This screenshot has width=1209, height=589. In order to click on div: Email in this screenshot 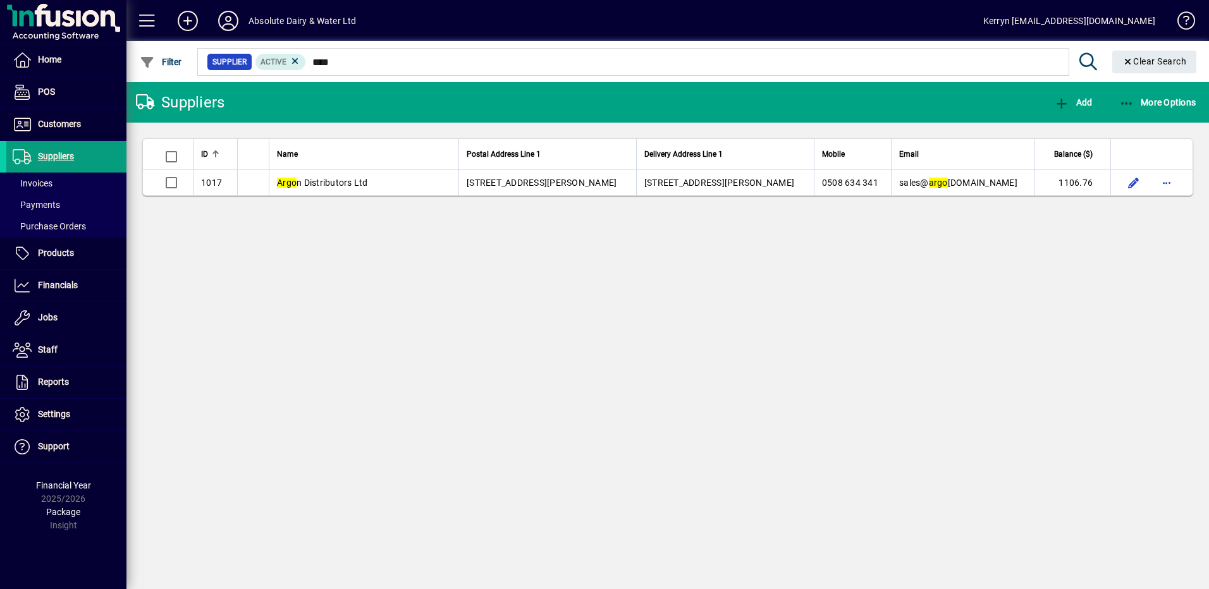, I will do `click(963, 154)`.